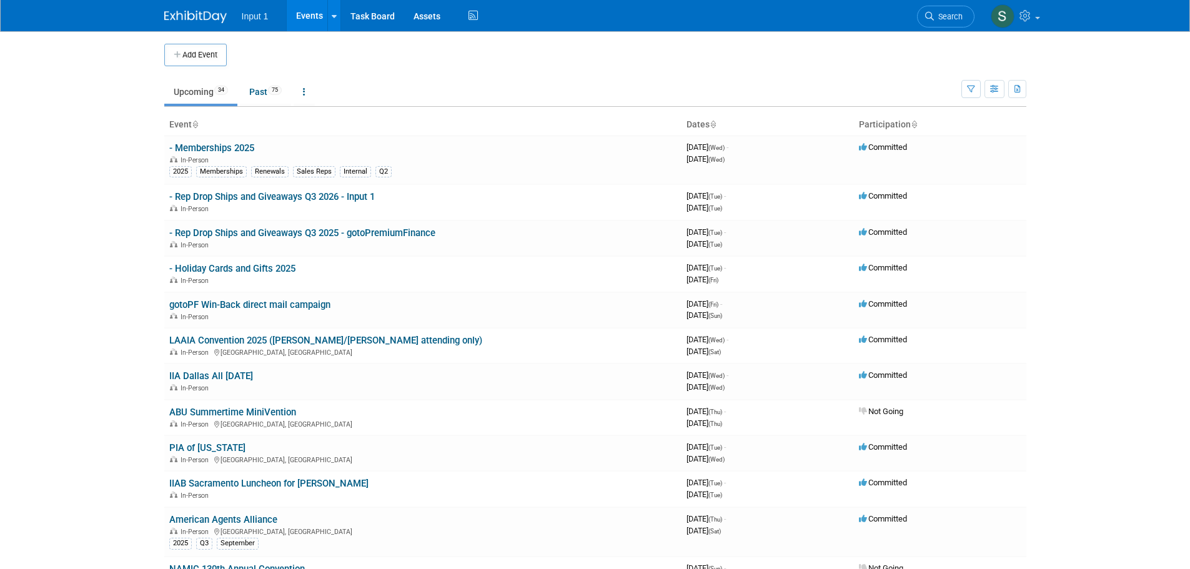 The height and width of the screenshot is (569, 1190). I want to click on button: Add Event, so click(196, 55).